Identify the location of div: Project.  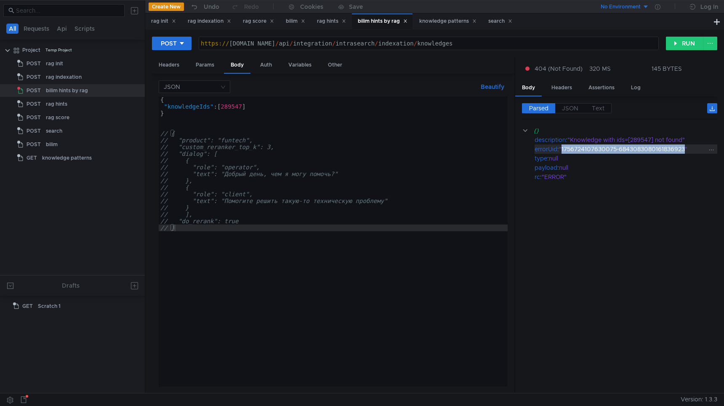
(31, 50).